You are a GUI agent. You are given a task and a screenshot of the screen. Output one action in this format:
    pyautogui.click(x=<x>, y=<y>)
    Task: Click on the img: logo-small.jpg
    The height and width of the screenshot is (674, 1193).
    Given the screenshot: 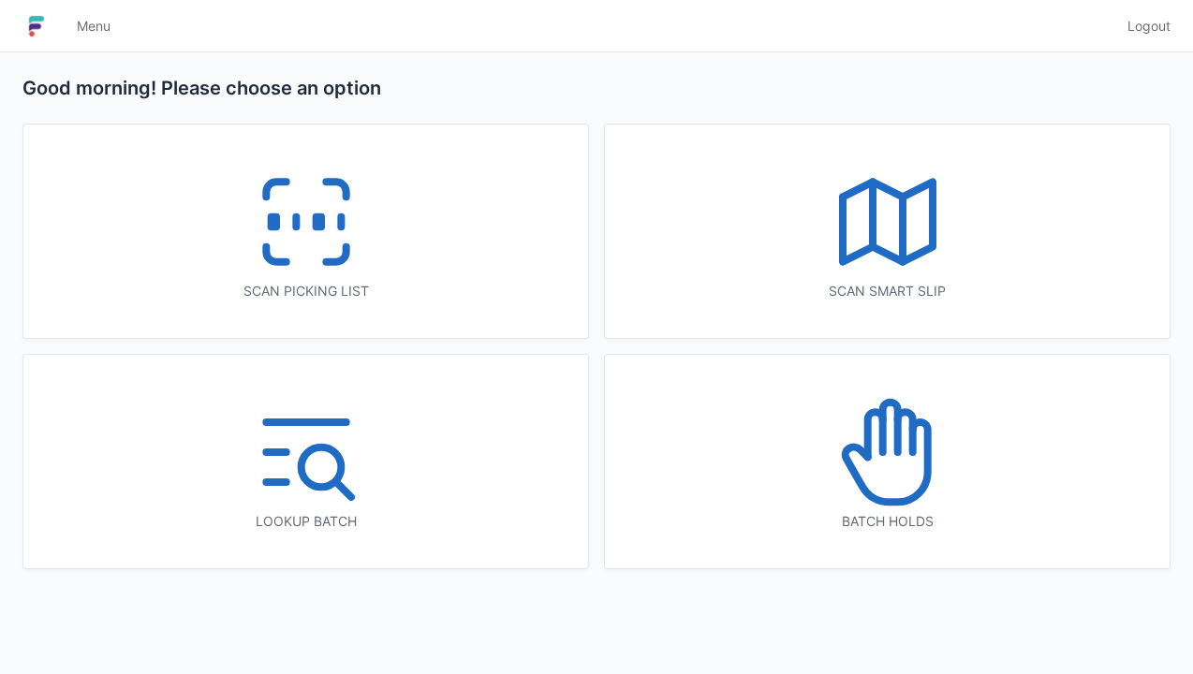 What is the action you would take?
    pyautogui.click(x=37, y=26)
    